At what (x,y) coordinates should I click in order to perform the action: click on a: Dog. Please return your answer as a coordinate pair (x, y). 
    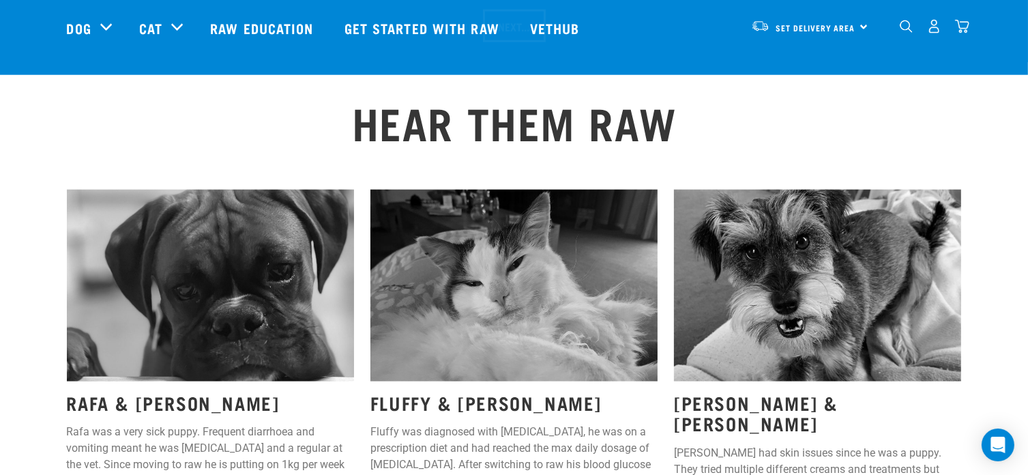
    Looking at the image, I should click on (79, 28).